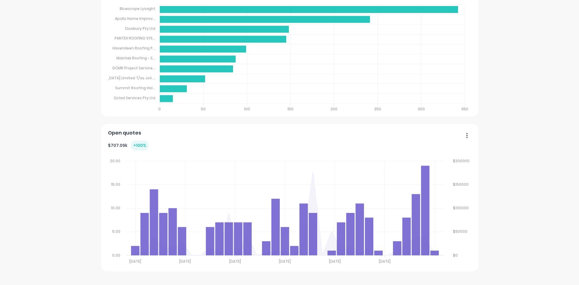 The width and height of the screenshot is (579, 285). What do you see at coordinates (378, 109) in the screenshot?
I see `tspan: 250` at bounding box center [378, 109].